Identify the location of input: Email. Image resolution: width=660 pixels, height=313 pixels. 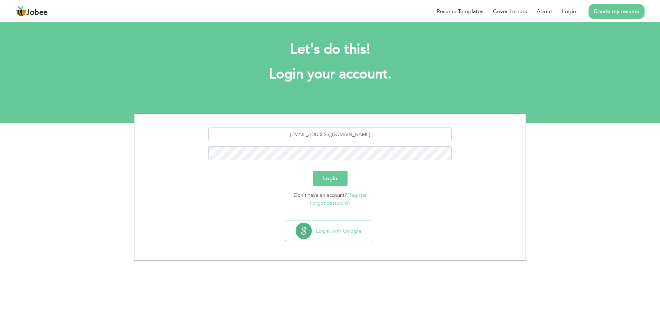
(330, 134).